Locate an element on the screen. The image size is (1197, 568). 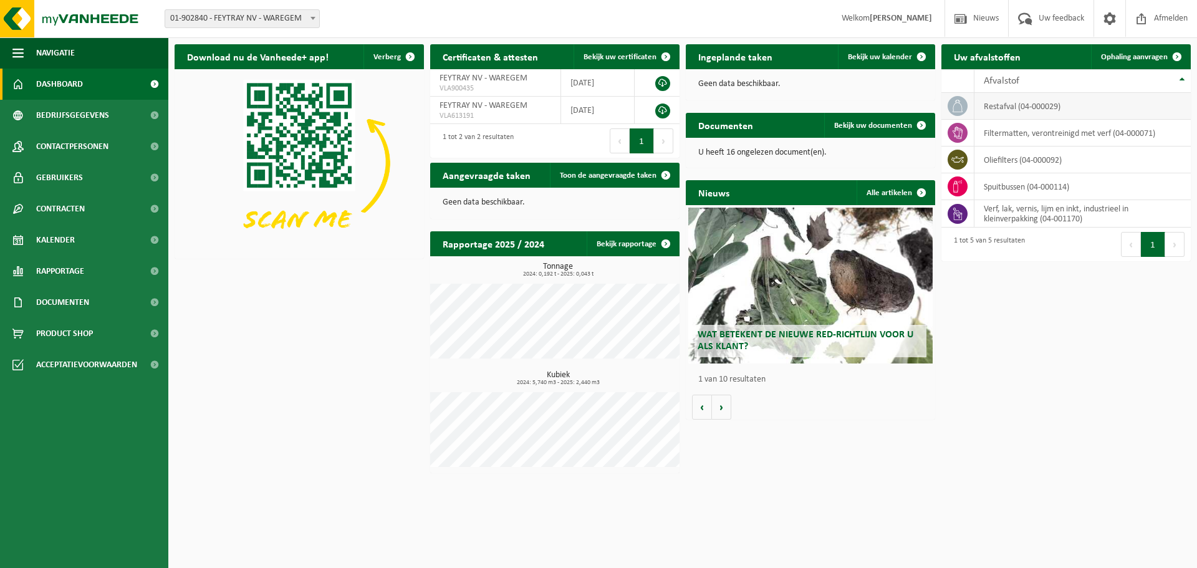
span: Product Shop is located at coordinates (64, 334).